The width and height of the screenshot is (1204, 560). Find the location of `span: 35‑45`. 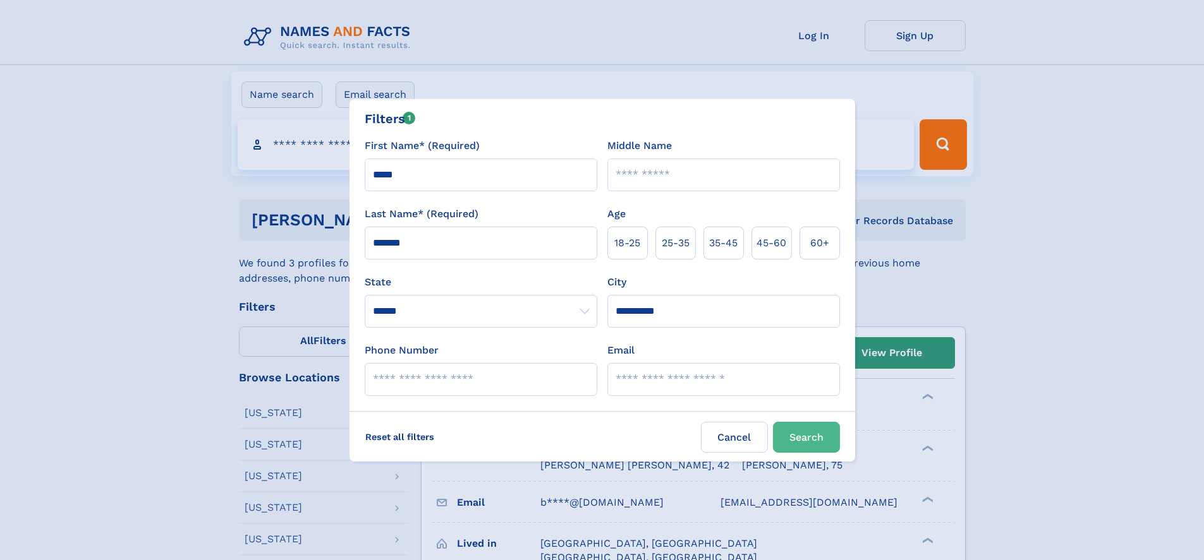

span: 35‑45 is located at coordinates (723, 243).